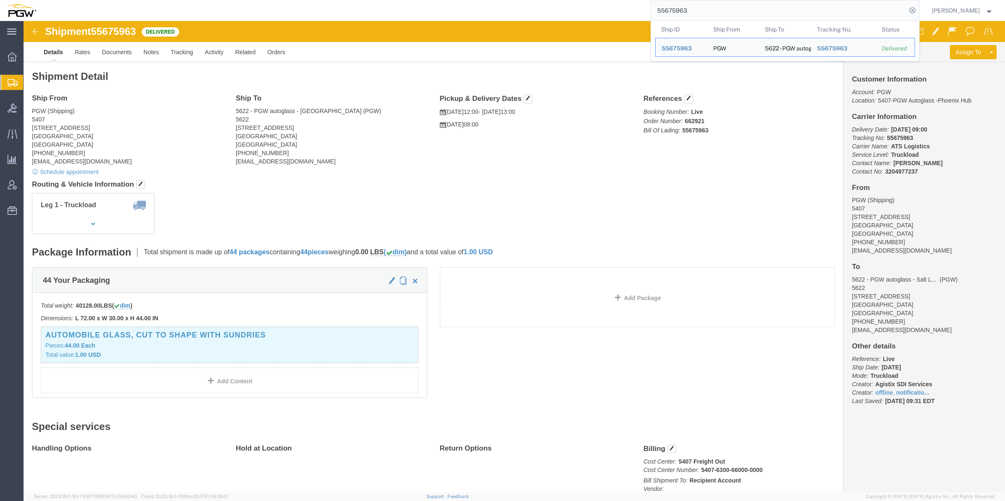 Image resolution: width=1005 pixels, height=501 pixels. I want to click on div: Delivered, so click(895, 48).